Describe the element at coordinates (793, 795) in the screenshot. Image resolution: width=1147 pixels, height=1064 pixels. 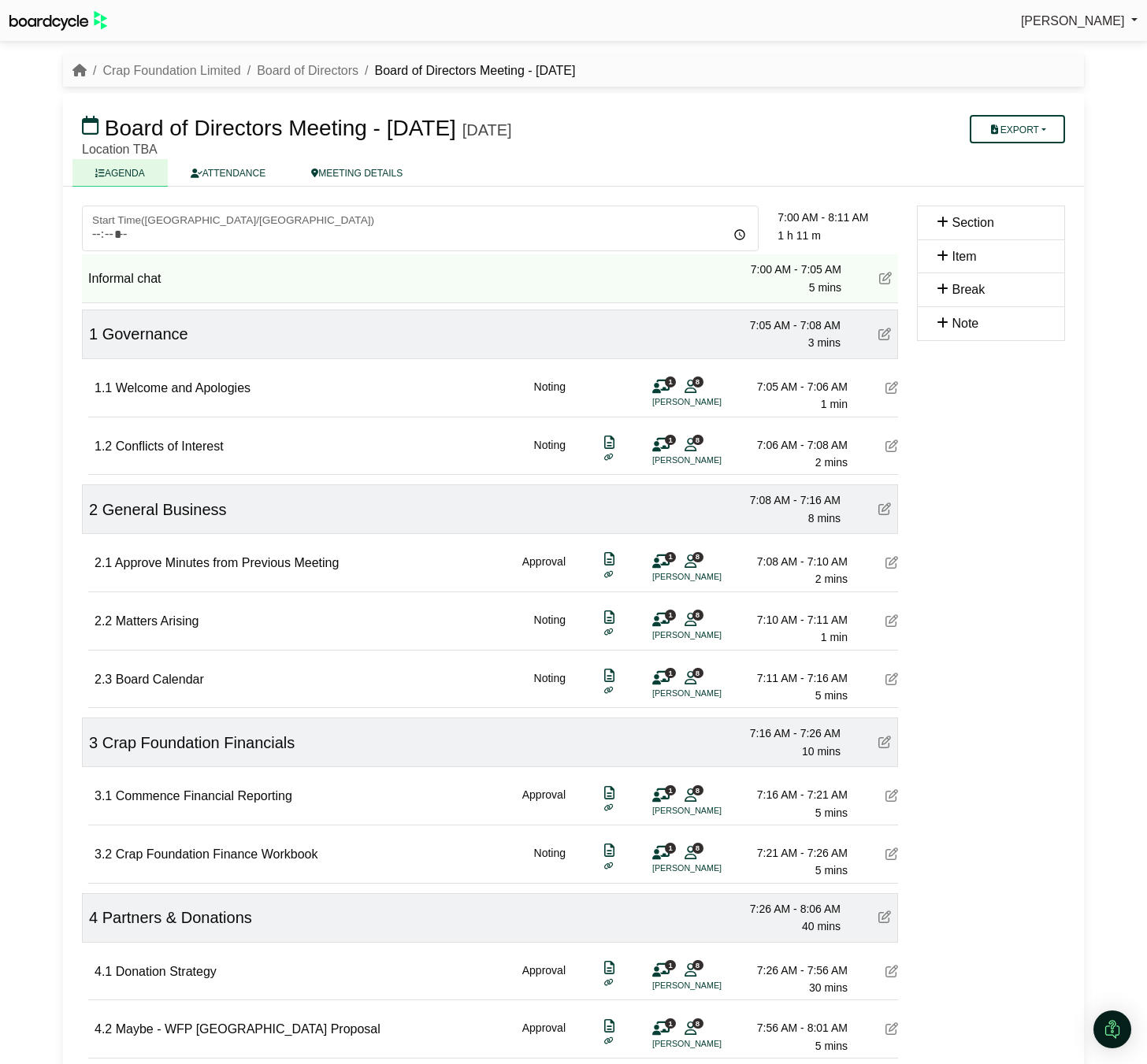
I see `div: 7:16 AM - 7:21 AM` at that location.